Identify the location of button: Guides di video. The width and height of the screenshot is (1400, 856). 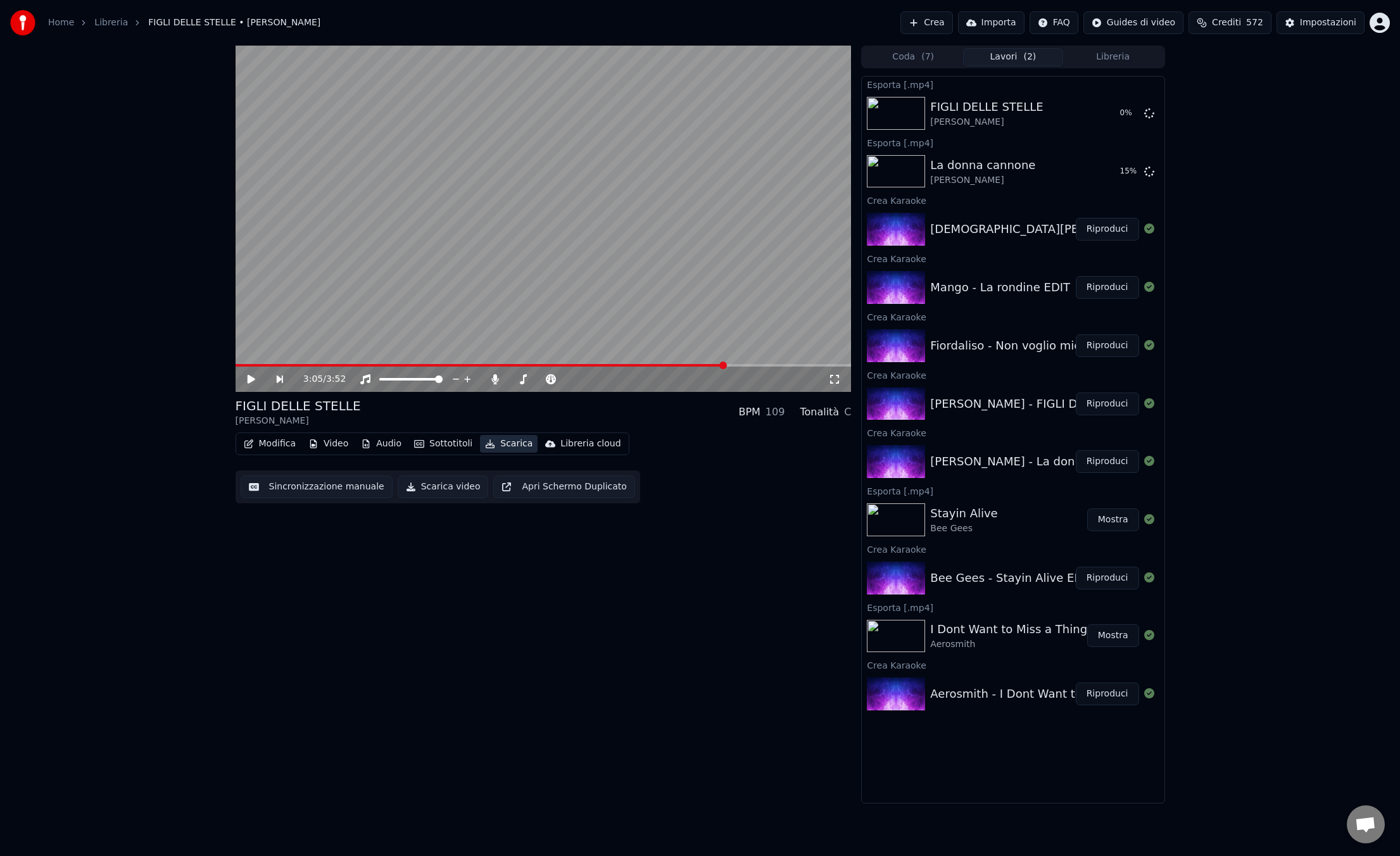
(1133, 23).